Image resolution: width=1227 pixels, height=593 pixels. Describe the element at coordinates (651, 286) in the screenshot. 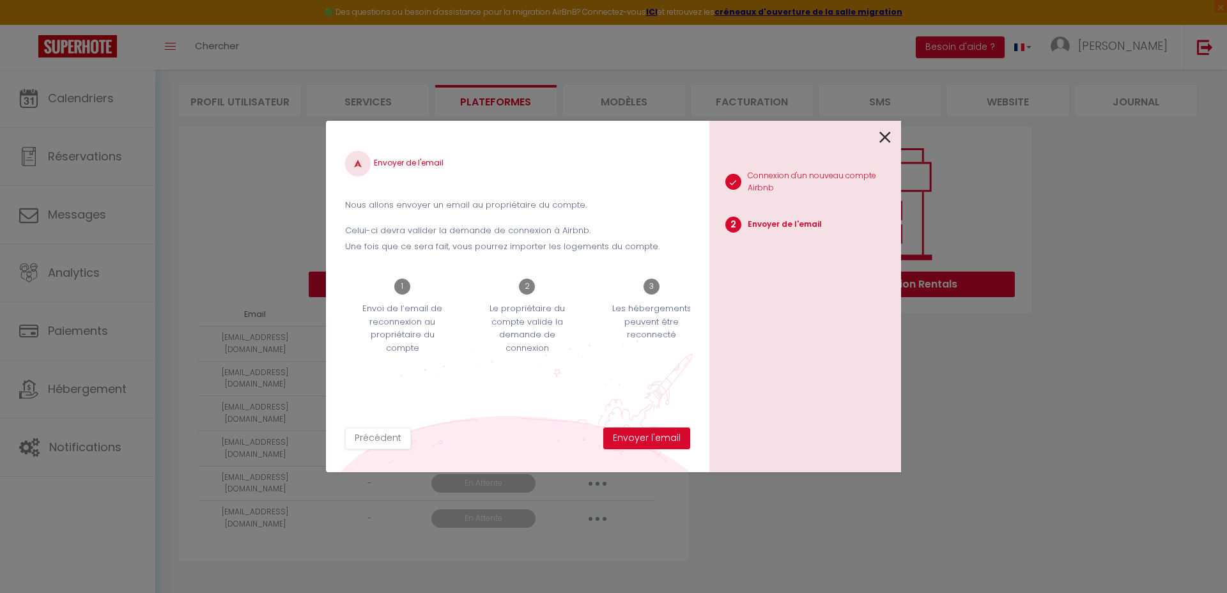

I see `span: 3` at that location.